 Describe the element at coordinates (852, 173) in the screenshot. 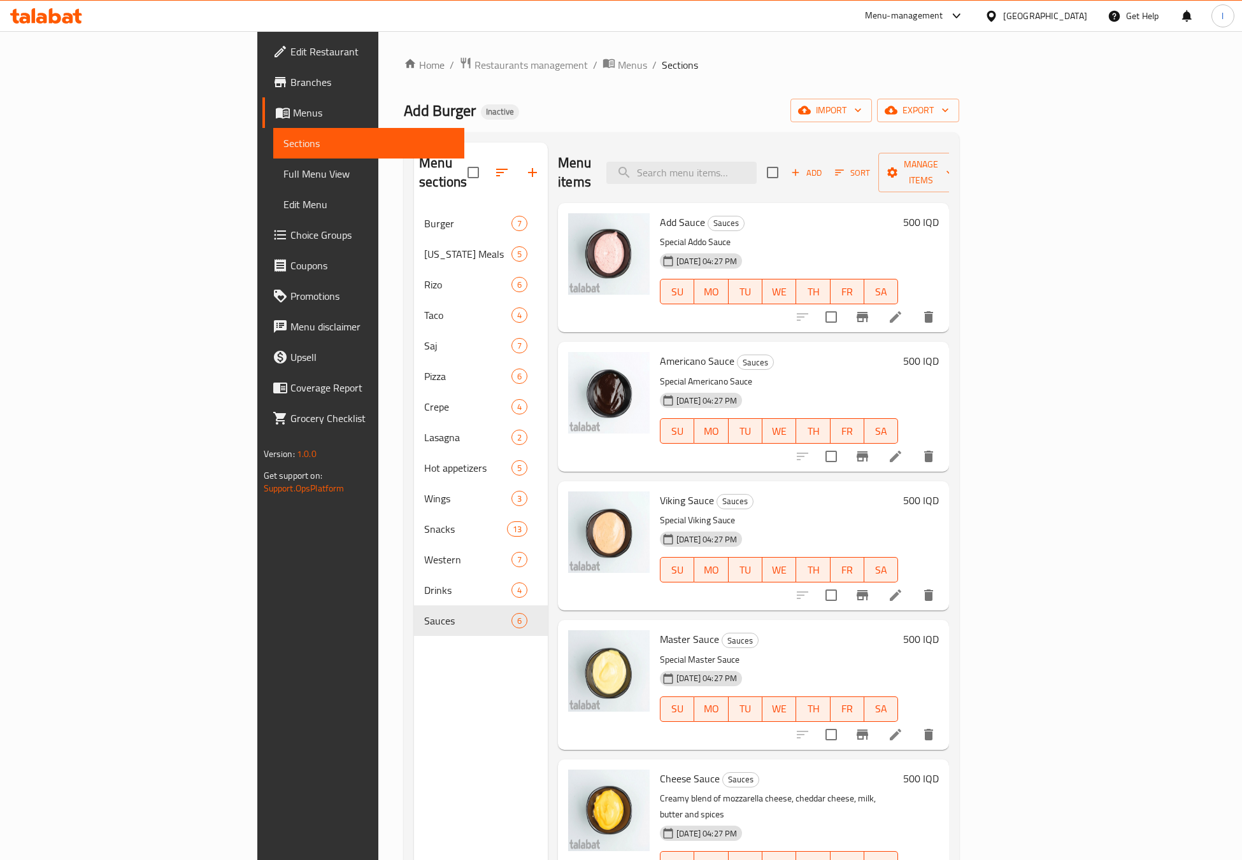

I see `button: Sort` at that location.